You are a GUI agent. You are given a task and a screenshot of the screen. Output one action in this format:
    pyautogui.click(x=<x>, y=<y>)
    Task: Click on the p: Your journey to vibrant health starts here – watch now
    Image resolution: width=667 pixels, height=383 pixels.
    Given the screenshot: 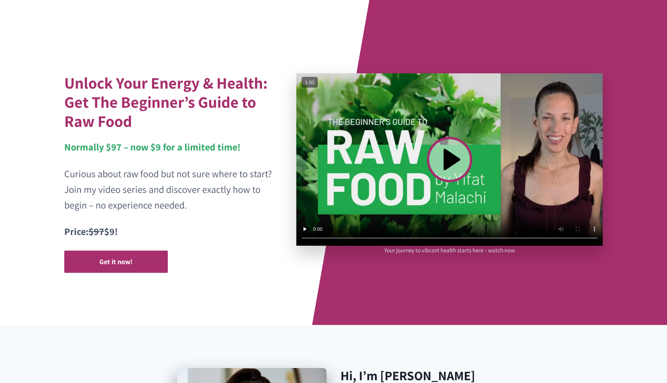 What is the action you would take?
    pyautogui.click(x=450, y=250)
    